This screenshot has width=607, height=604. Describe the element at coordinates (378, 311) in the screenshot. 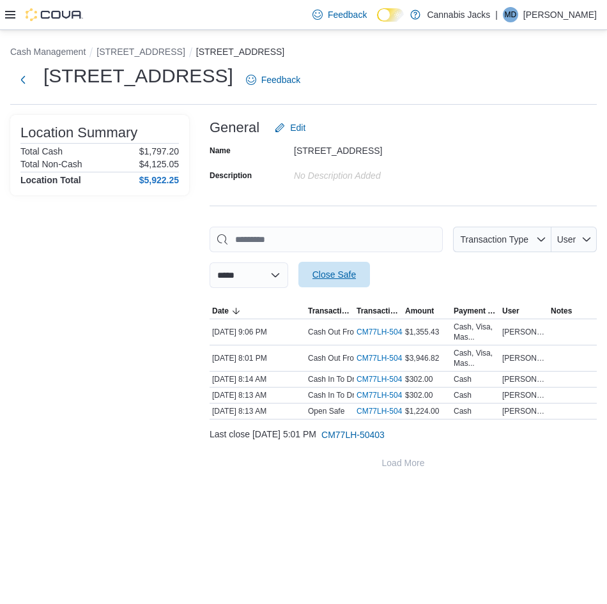

I see `button: Transaction #` at that location.